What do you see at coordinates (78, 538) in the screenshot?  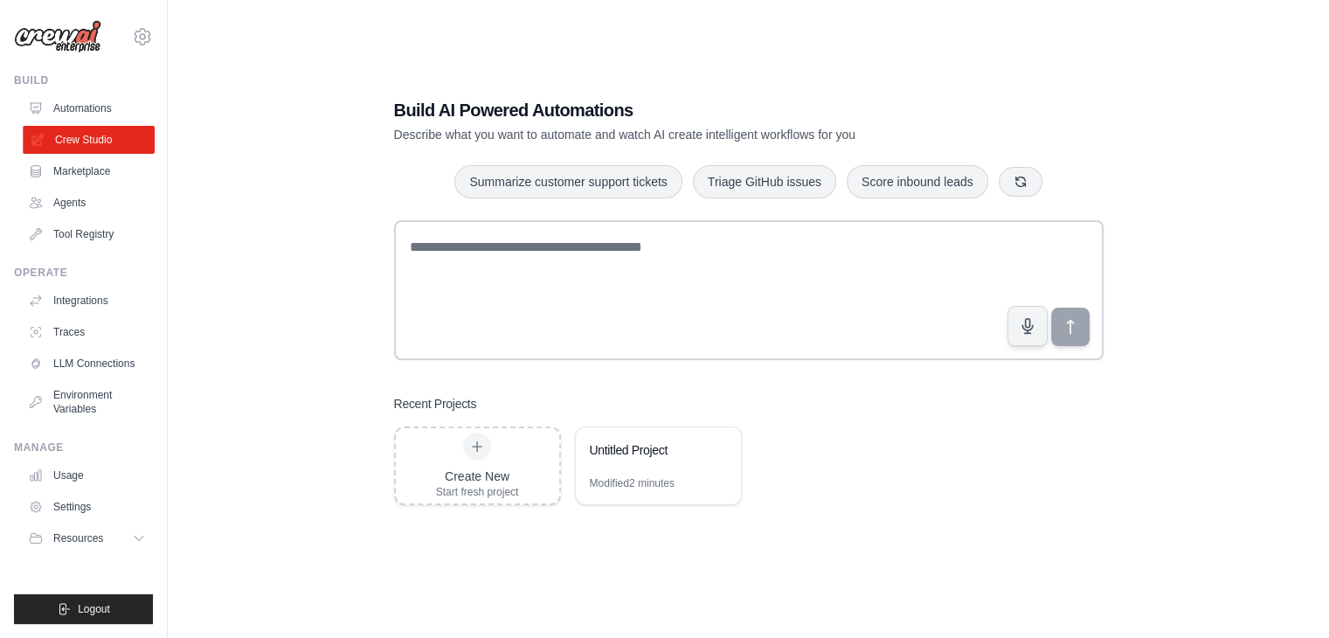 I see `span: Resources` at bounding box center [78, 538].